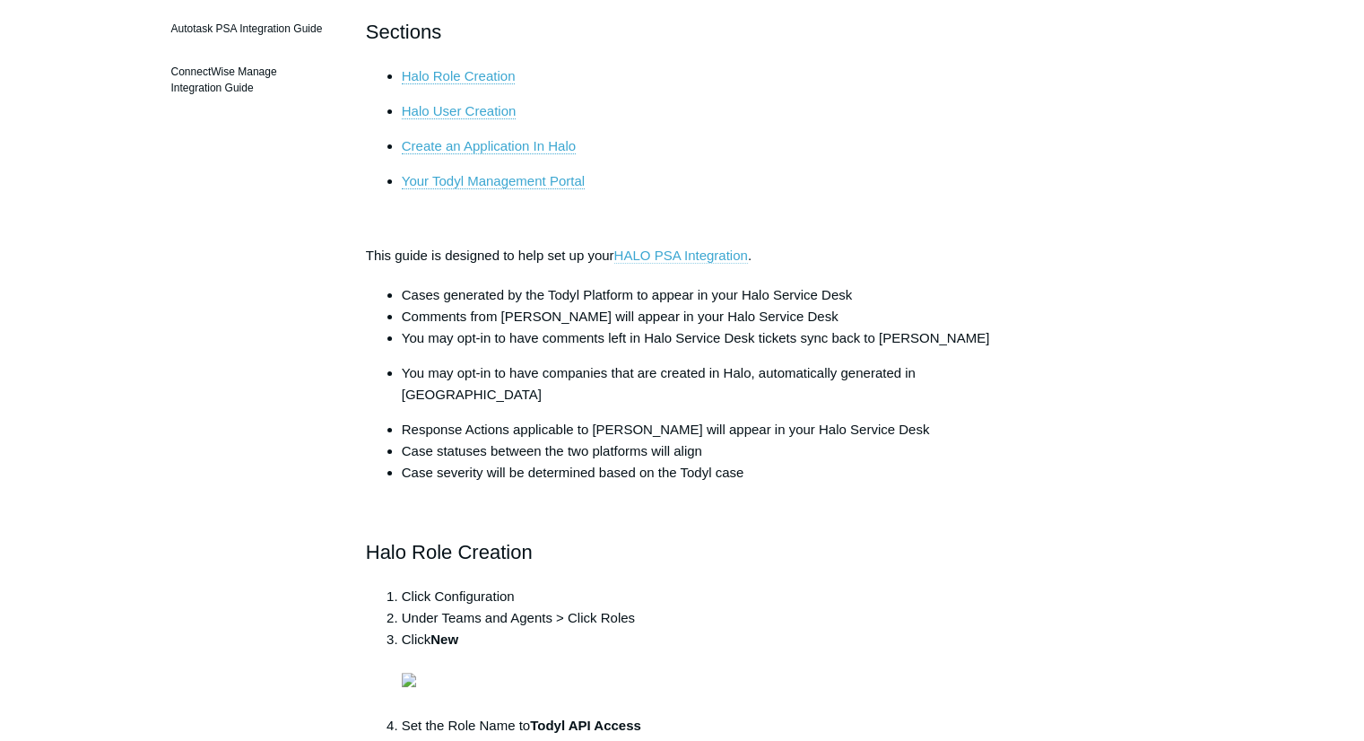 Image resolution: width=1364 pixels, height=741 pixels. What do you see at coordinates (701, 618) in the screenshot?
I see `li: Under Teams and Agents > Click Roles` at bounding box center [701, 618].